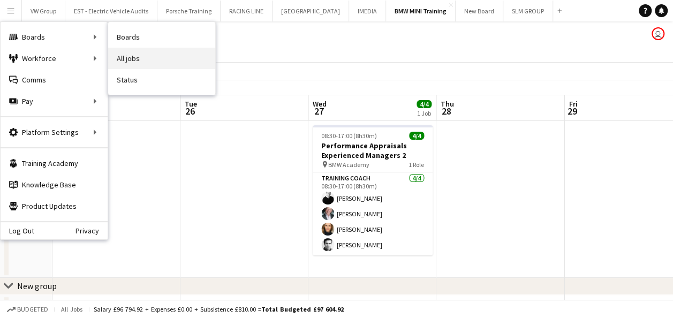 The image size is (673, 318). I want to click on button: RACING LINE, so click(246, 11).